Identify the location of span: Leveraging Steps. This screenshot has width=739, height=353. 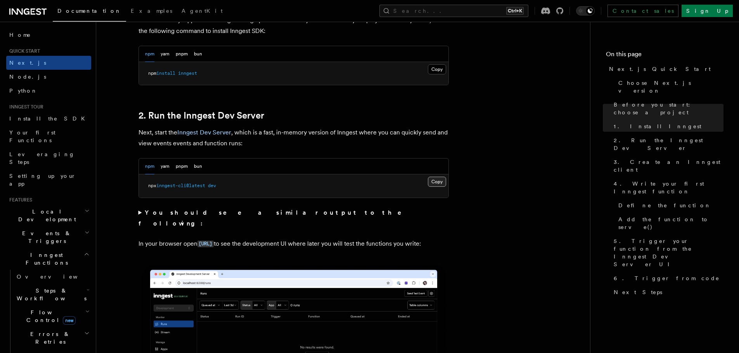
(42, 158).